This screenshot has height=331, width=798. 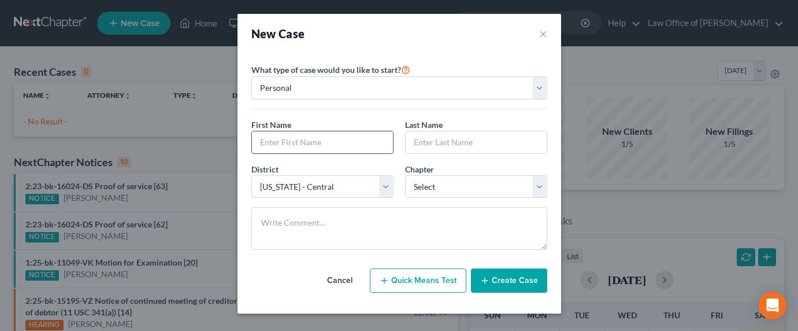 What do you see at coordinates (424, 124) in the screenshot?
I see `span: Last Name` at bounding box center [424, 124].